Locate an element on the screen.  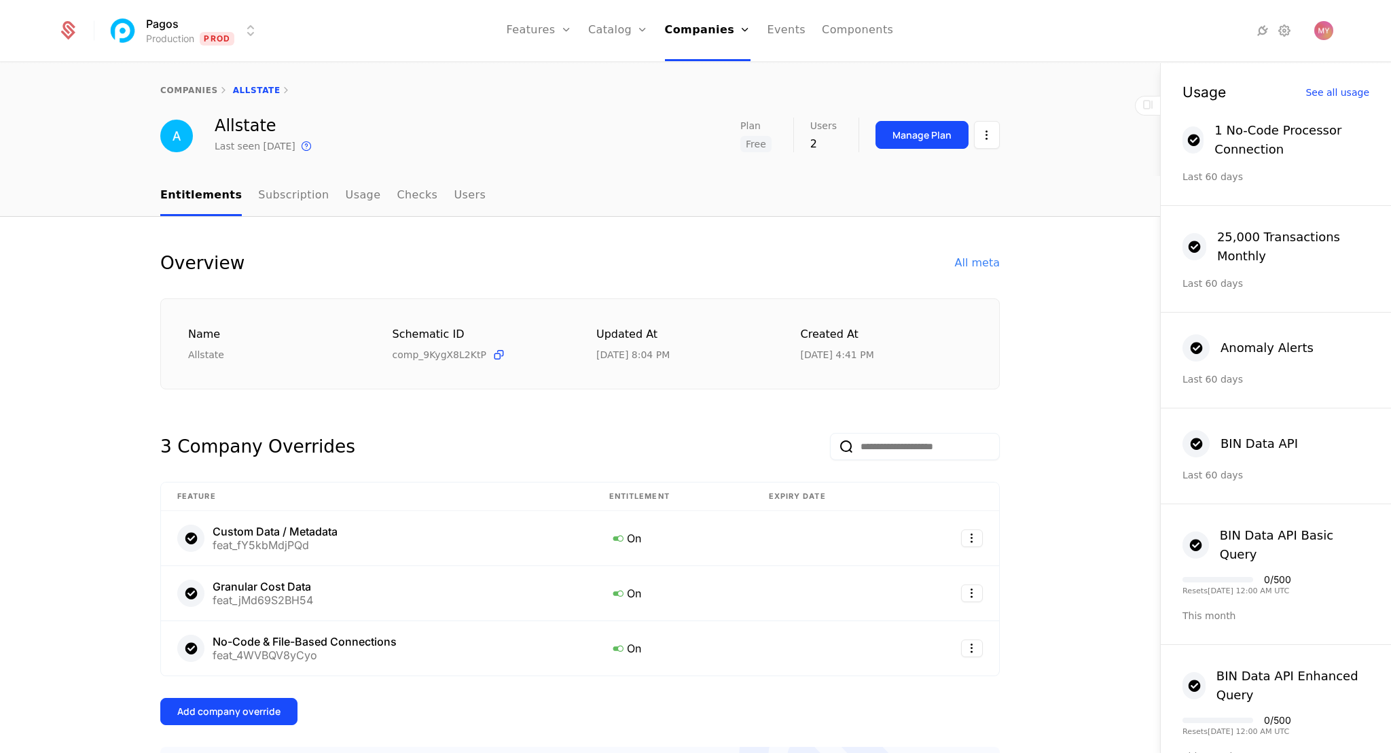
a: Settings is located at coordinates (1284, 31).